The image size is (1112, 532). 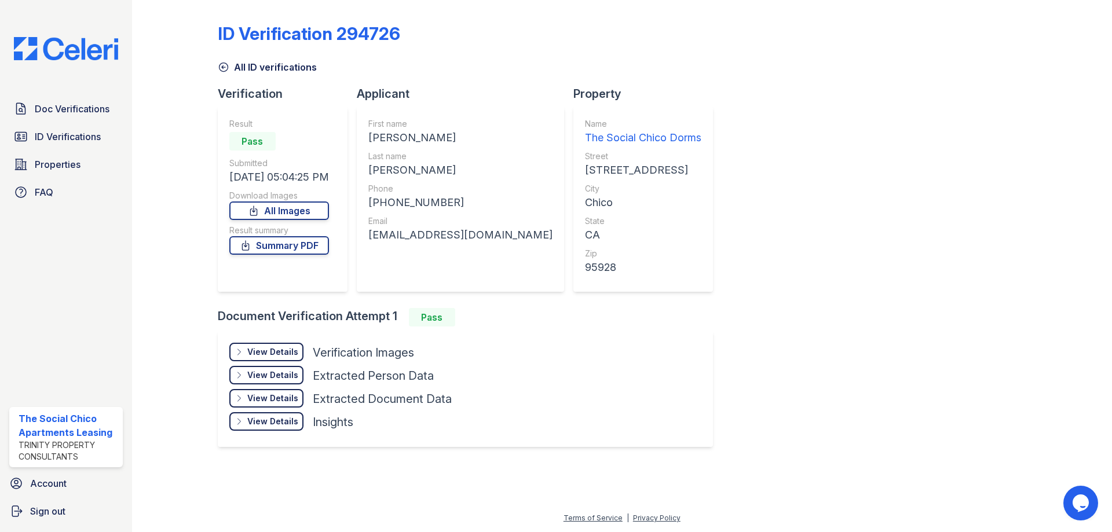 What do you see at coordinates (461, 189) in the screenshot?
I see `div: Phone` at bounding box center [461, 189].